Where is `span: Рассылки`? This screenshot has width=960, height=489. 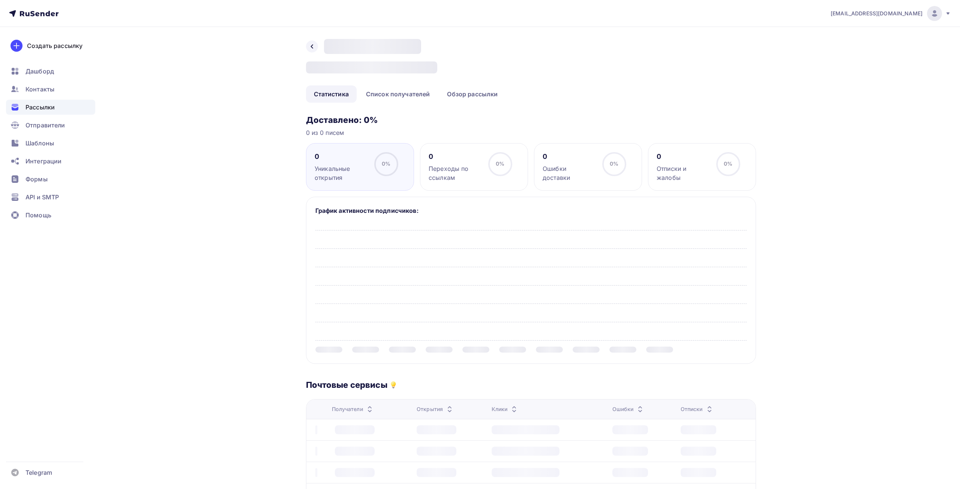 span: Рассылки is located at coordinates (40, 107).